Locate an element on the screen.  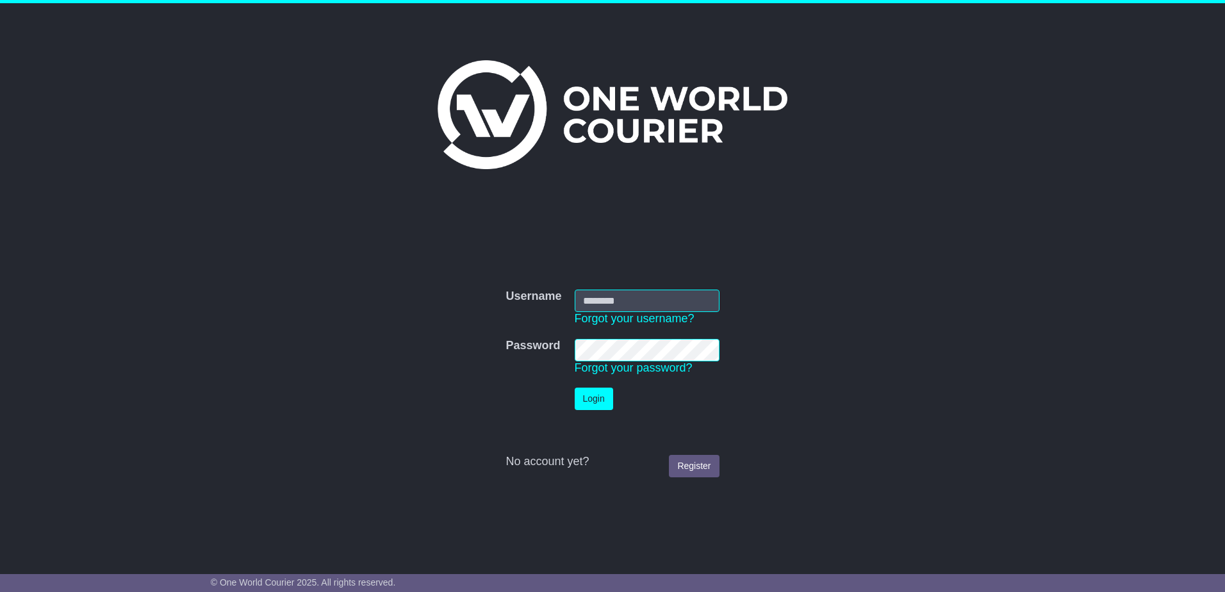
a: Forgot your username? is located at coordinates (634, 318).